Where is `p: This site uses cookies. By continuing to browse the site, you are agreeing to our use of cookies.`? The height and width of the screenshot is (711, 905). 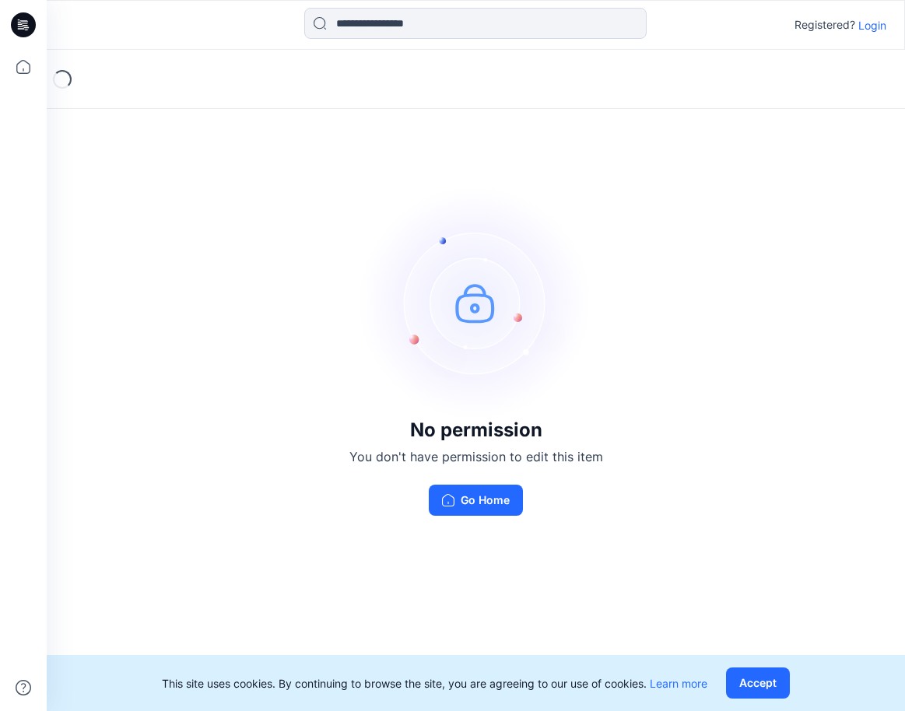
p: This site uses cookies. By continuing to browse the site, you are agreeing to our use of cookies. is located at coordinates (434, 683).